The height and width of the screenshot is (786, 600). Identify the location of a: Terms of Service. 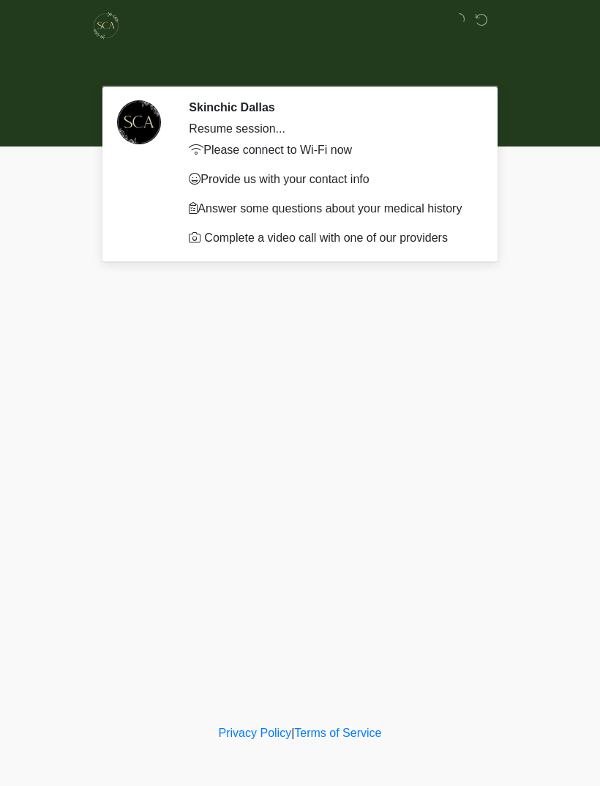
(338, 732).